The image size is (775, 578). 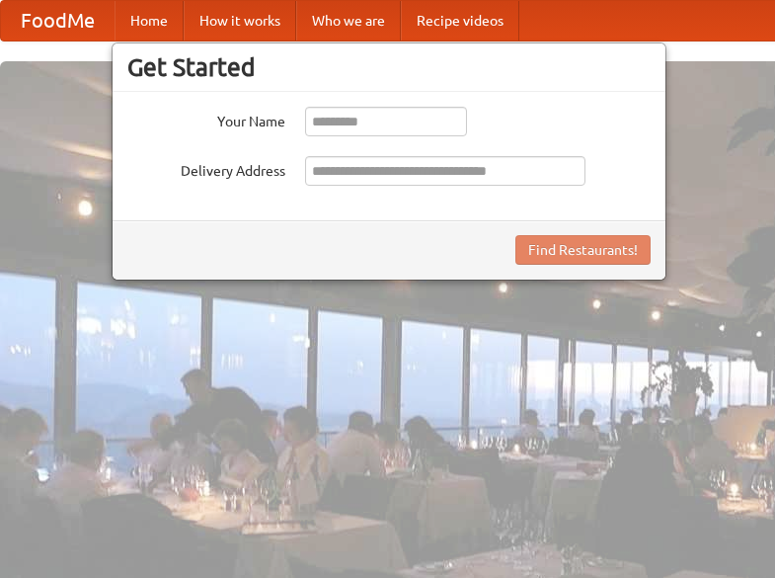 I want to click on a: FoodMe, so click(x=57, y=21).